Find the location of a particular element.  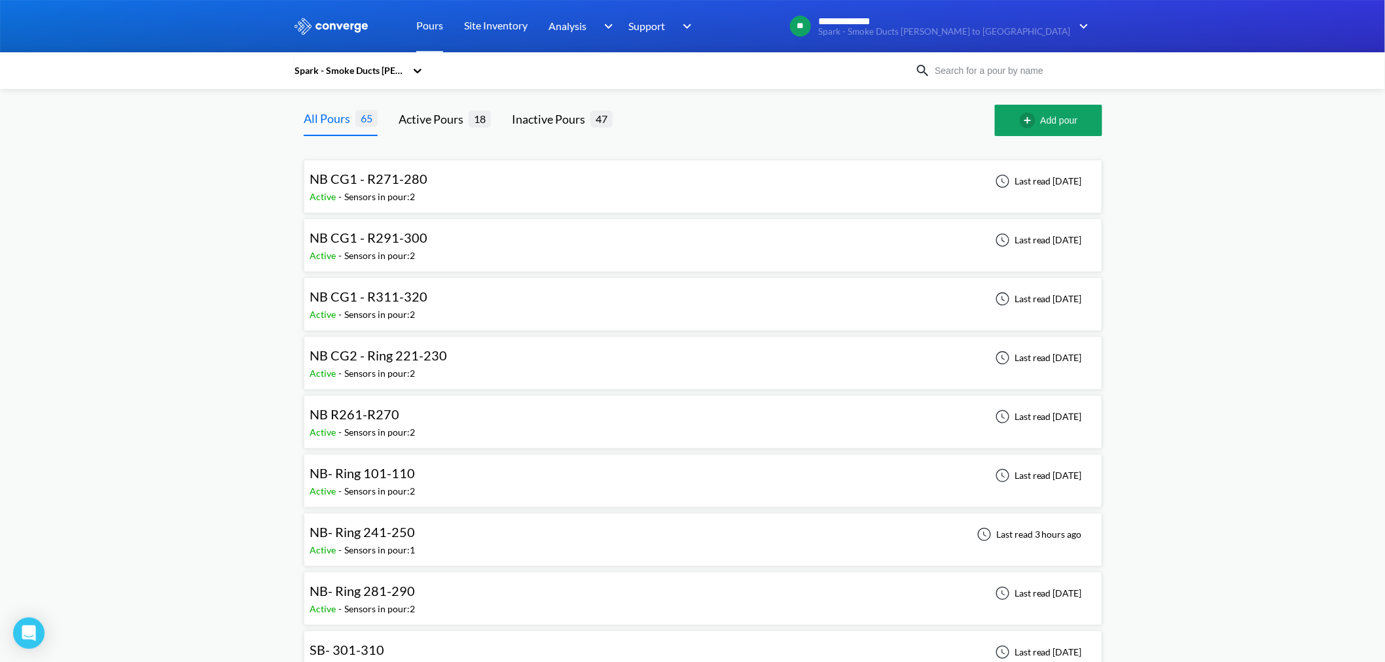

img: icon-search.svg is located at coordinates (923, 71).